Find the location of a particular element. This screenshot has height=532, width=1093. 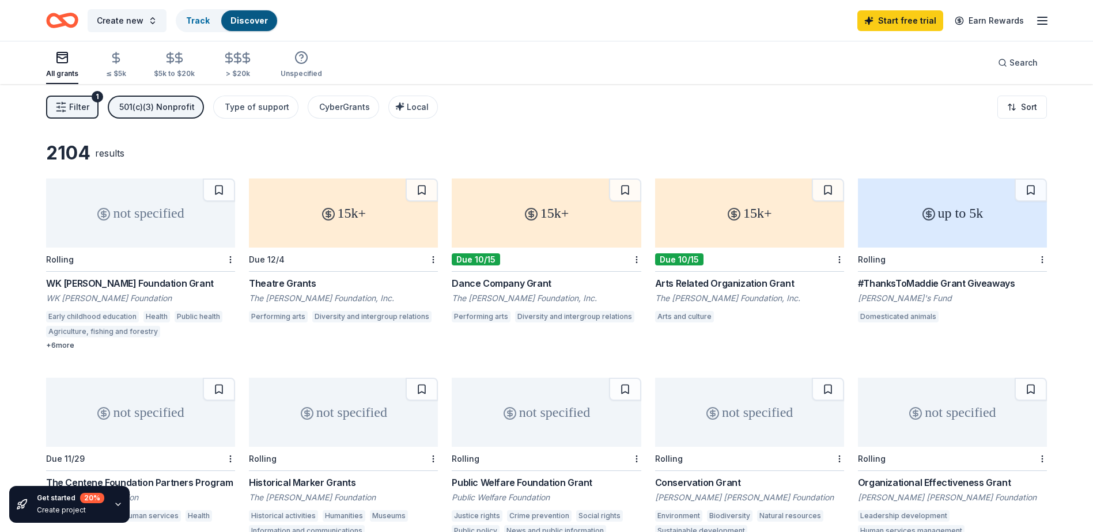

button: TrackDiscover is located at coordinates (227, 21).